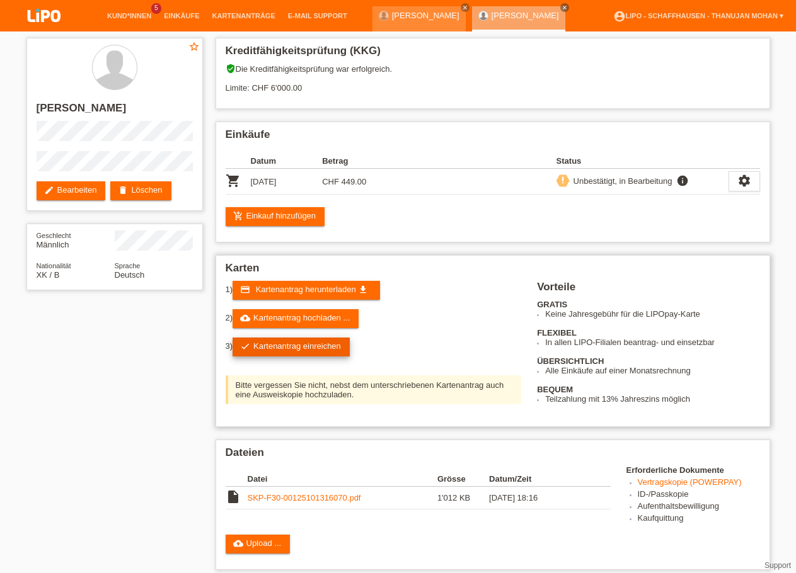 This screenshot has height=573, width=796. I want to click on a: E-Mail Support, so click(318, 16).